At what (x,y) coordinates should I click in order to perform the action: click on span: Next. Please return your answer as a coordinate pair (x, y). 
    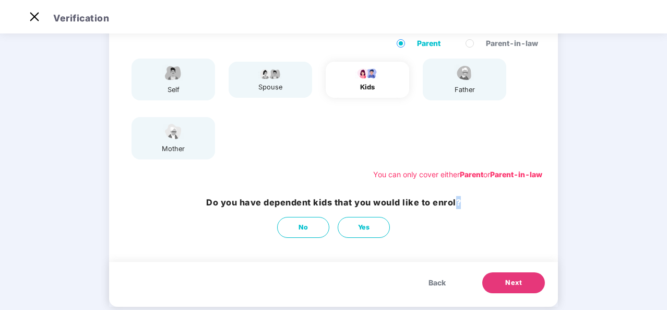
    Looking at the image, I should click on (514, 282).